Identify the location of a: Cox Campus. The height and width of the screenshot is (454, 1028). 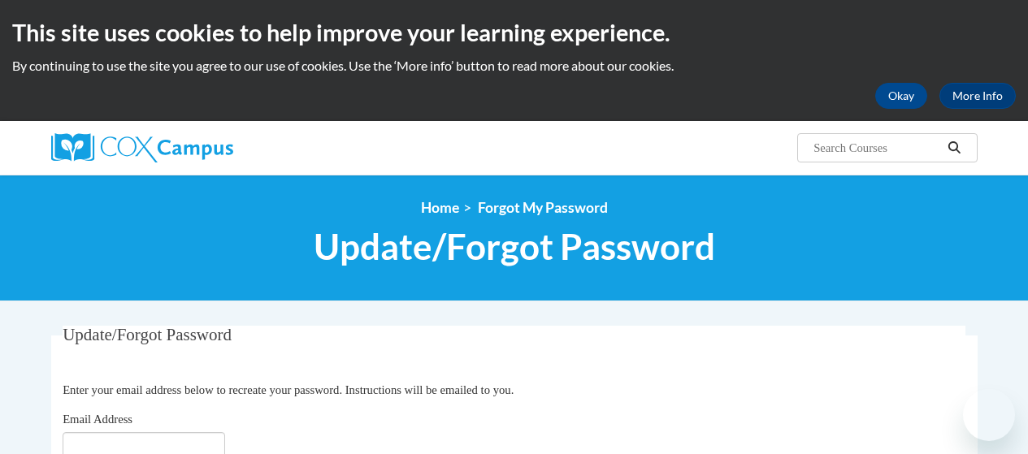
(197, 148).